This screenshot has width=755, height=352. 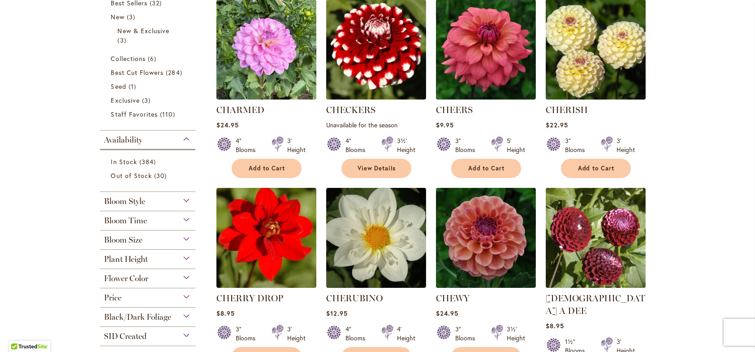 What do you see at coordinates (126, 259) in the screenshot?
I see `span: Plant Height` at bounding box center [126, 259].